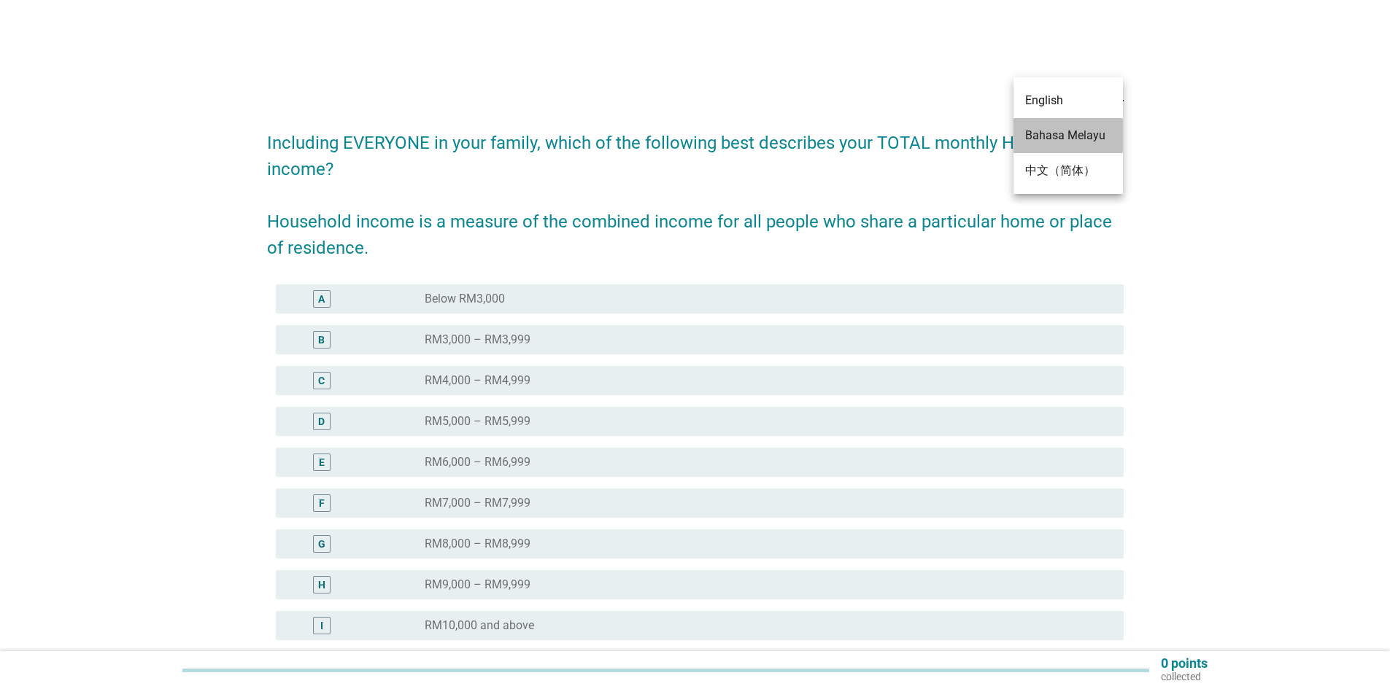 This screenshot has height=689, width=1390. What do you see at coordinates (477, 463) in the screenshot?
I see `label: RM6,000 – RM6,999` at bounding box center [477, 463].